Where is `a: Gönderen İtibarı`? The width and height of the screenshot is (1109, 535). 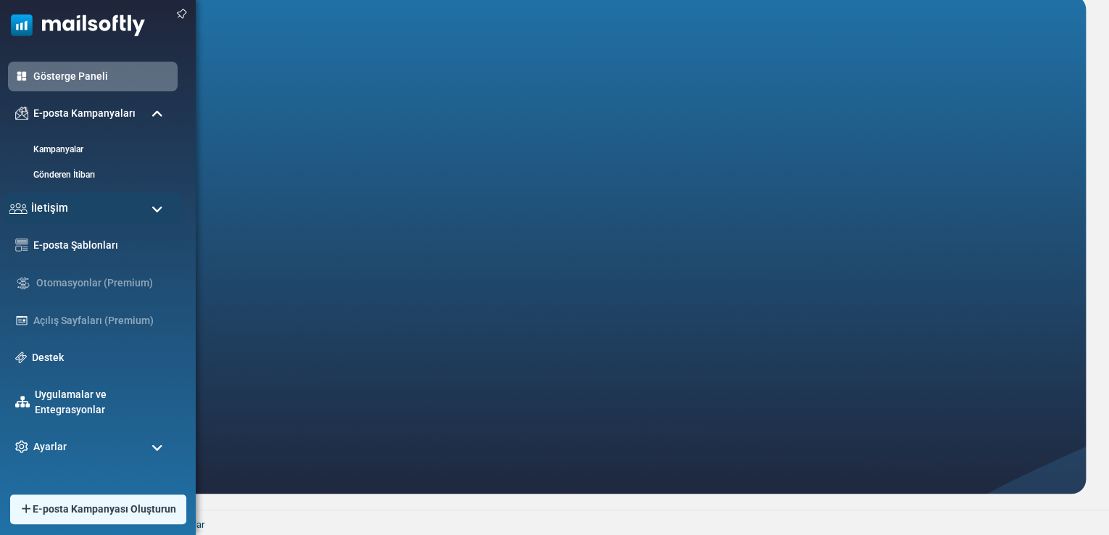
a: Gönderen İtibarı is located at coordinates (91, 175).